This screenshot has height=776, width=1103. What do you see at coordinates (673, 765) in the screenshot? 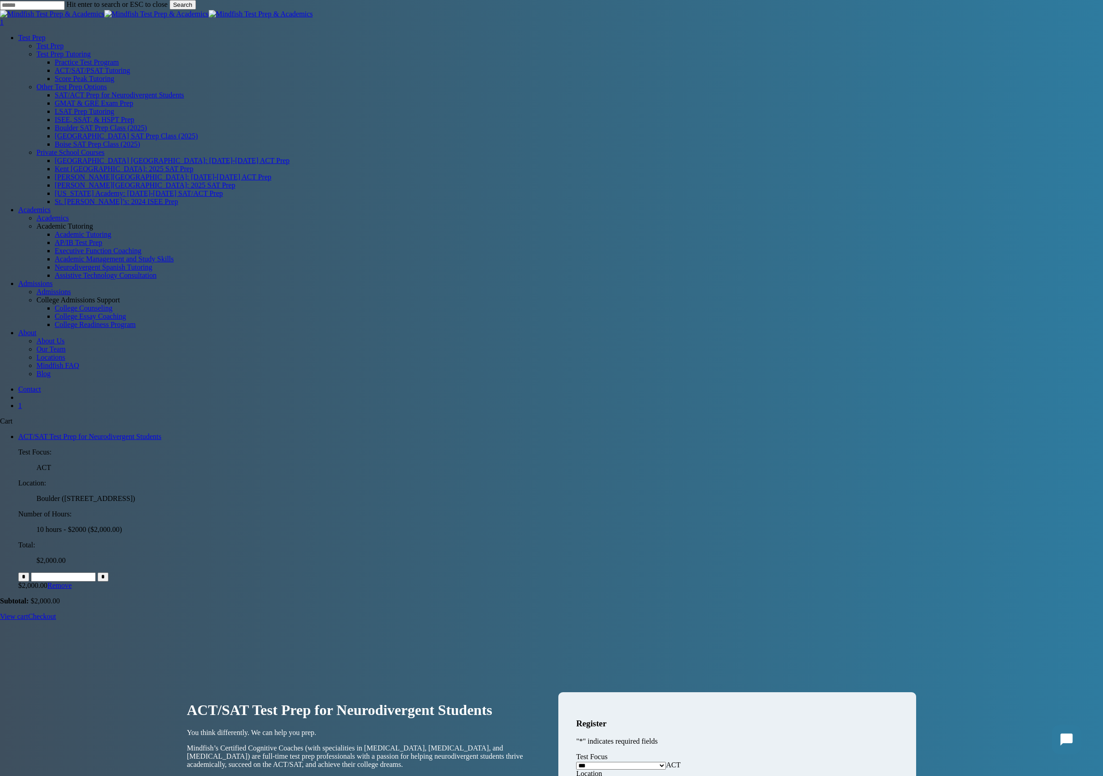
I see `span: ACT` at bounding box center [673, 765].